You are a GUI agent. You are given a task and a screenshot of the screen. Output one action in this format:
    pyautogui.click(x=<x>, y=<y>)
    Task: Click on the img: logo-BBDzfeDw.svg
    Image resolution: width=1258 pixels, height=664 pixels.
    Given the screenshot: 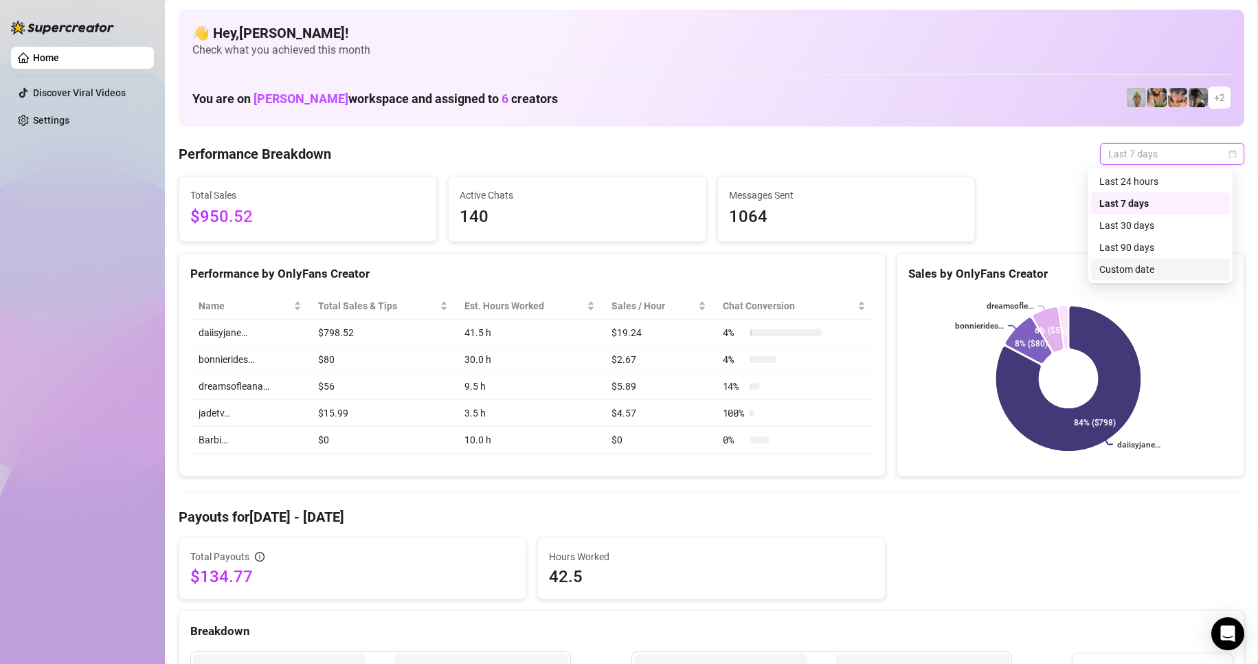 What is the action you would take?
    pyautogui.click(x=63, y=27)
    